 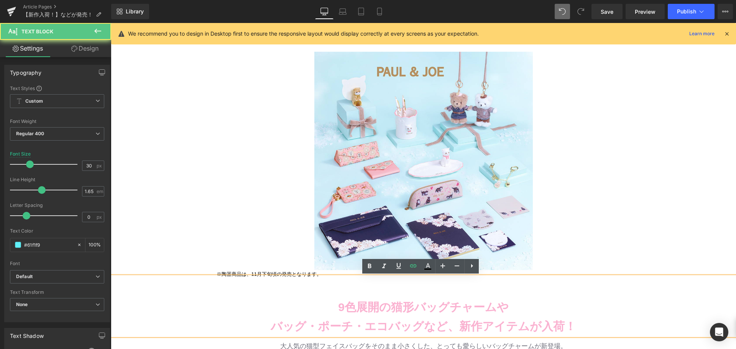 I want to click on a: Desktop, so click(x=324, y=12).